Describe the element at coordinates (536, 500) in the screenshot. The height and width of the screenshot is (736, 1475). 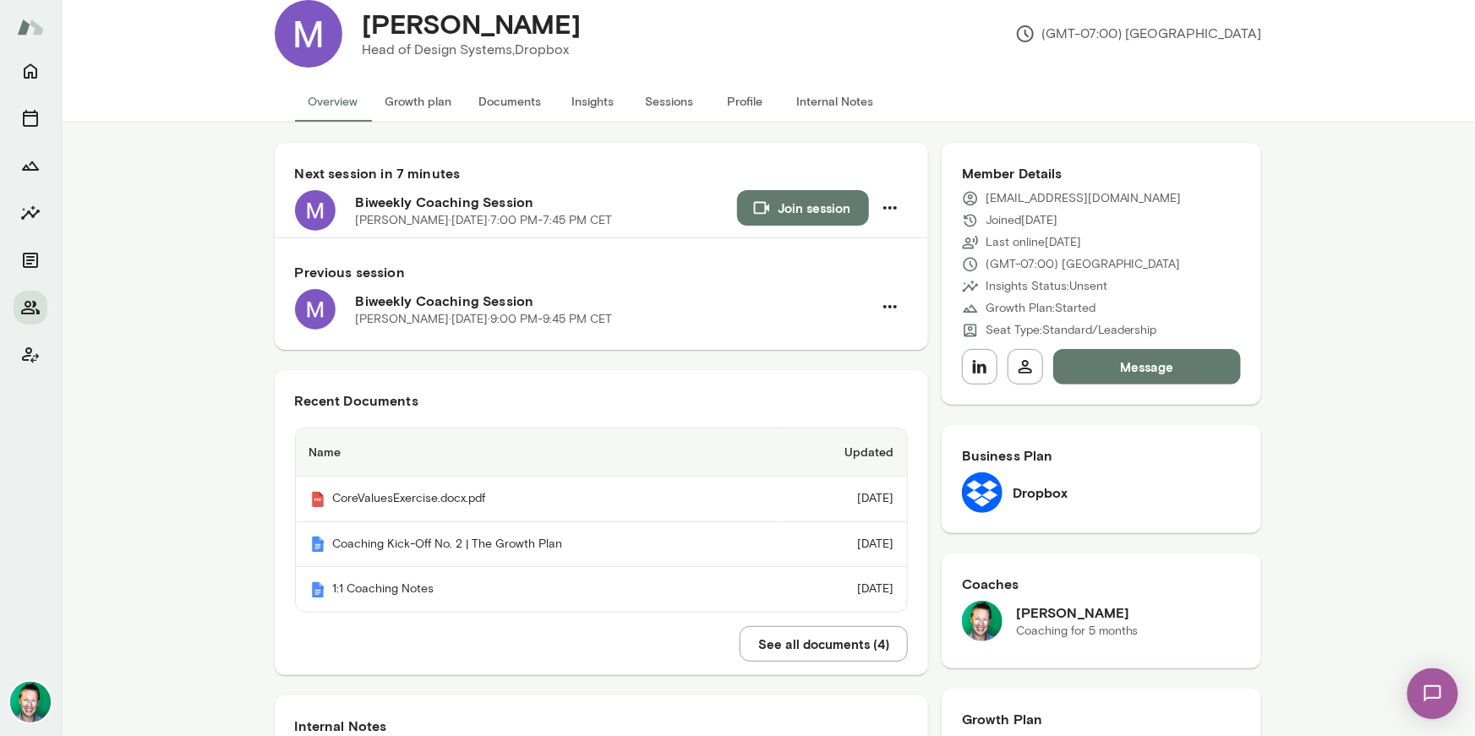
I see `th: CoreValuesExercise.docx.pdf` at that location.